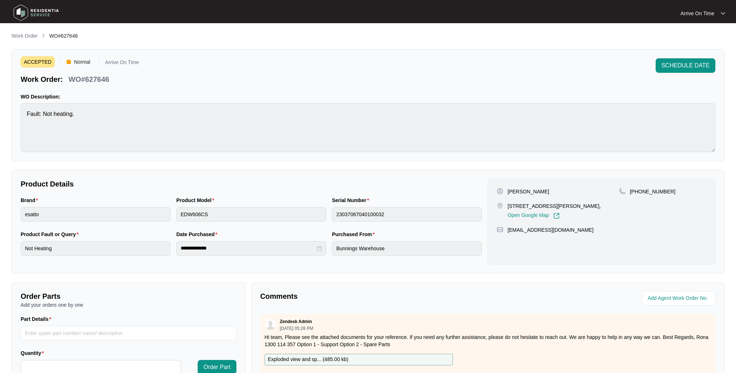 This screenshot has width=736, height=373. Describe the element at coordinates (407, 248) in the screenshot. I see `input: Purchased From` at that location.